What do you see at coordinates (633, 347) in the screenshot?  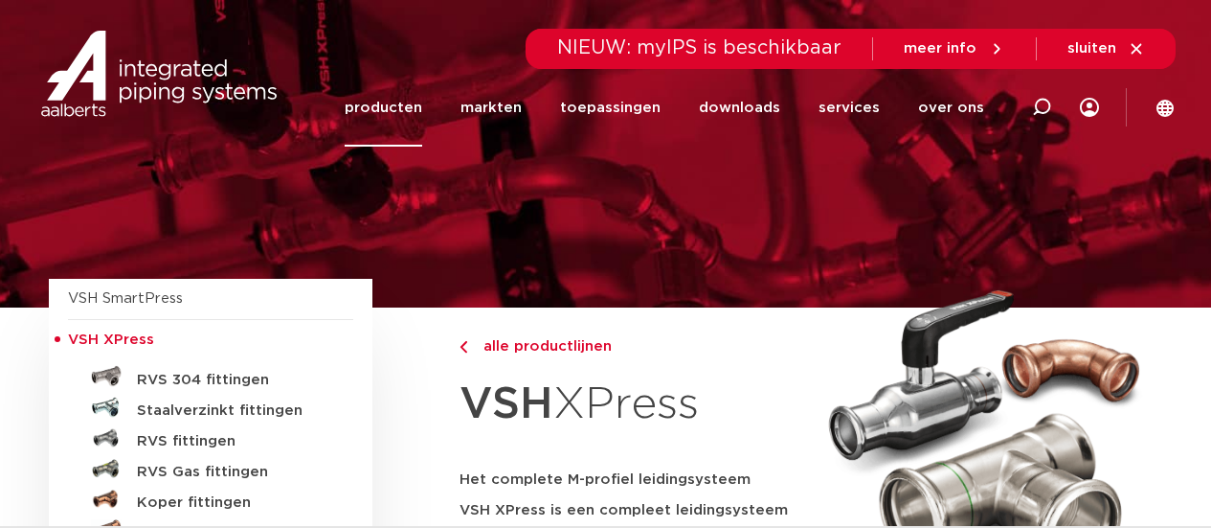 I see `a: alle productlijnen` at bounding box center [633, 347].